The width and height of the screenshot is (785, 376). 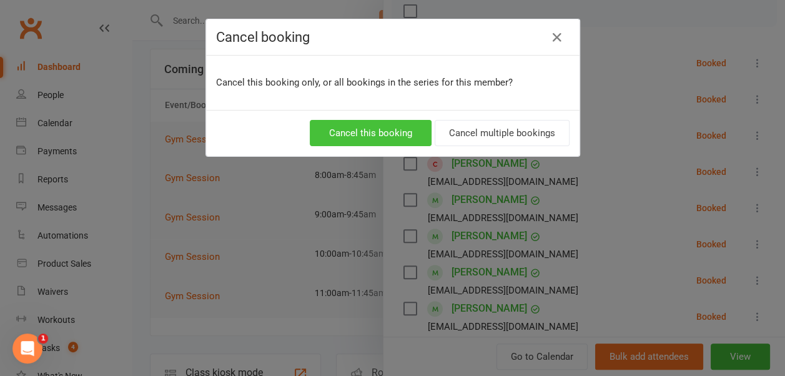 What do you see at coordinates (502, 133) in the screenshot?
I see `button: Cancel multiple bookings` at bounding box center [502, 133].